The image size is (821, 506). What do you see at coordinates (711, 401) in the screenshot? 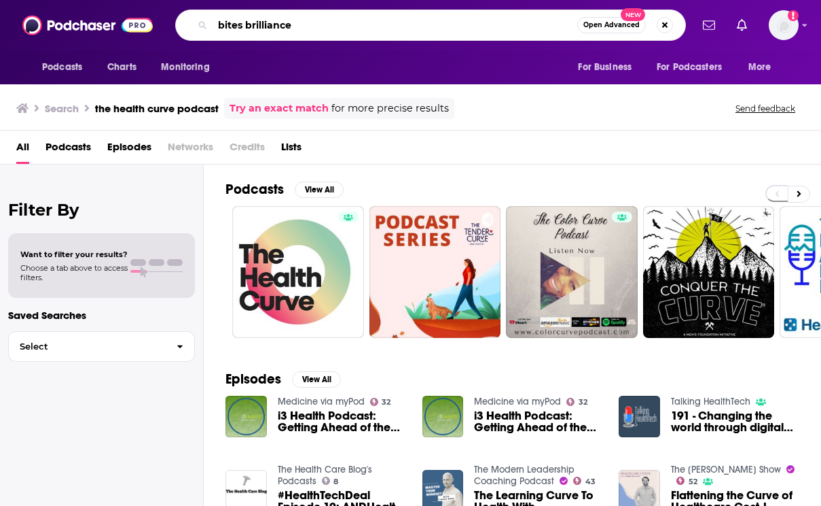
I see `a: Talking HealthTech` at bounding box center [711, 401].